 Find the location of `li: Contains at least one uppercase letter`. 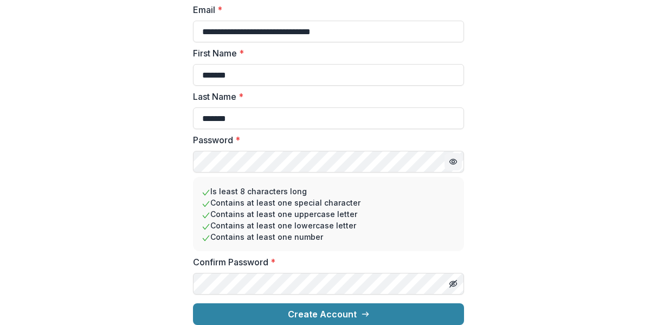

li: Contains at least one uppercase letter is located at coordinates (328, 214).